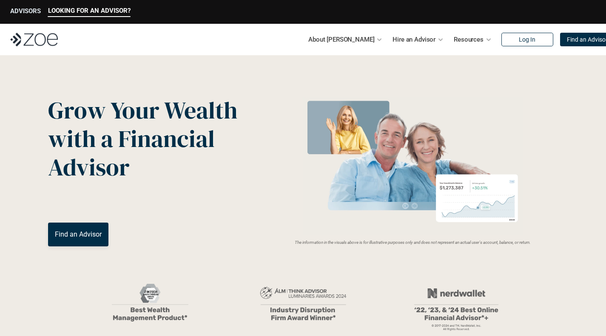 Image resolution: width=606 pixels, height=336 pixels. What do you see at coordinates (413, 242) in the screenshot?
I see `em: The information in the visuals above is for illustrative purposes only and does not represent an ...` at bounding box center [413, 242].